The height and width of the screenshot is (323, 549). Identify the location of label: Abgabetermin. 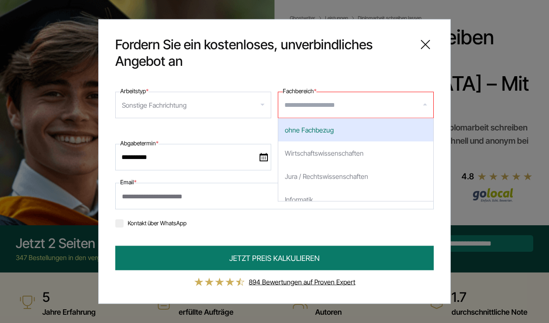
(139, 143).